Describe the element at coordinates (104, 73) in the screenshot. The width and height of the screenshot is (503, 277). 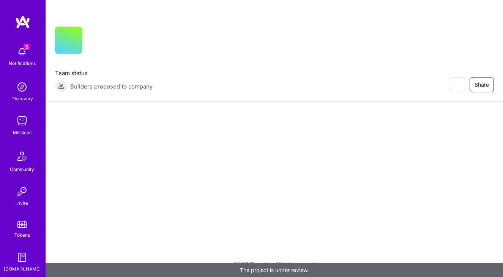
I see `span: Team status` at that location.